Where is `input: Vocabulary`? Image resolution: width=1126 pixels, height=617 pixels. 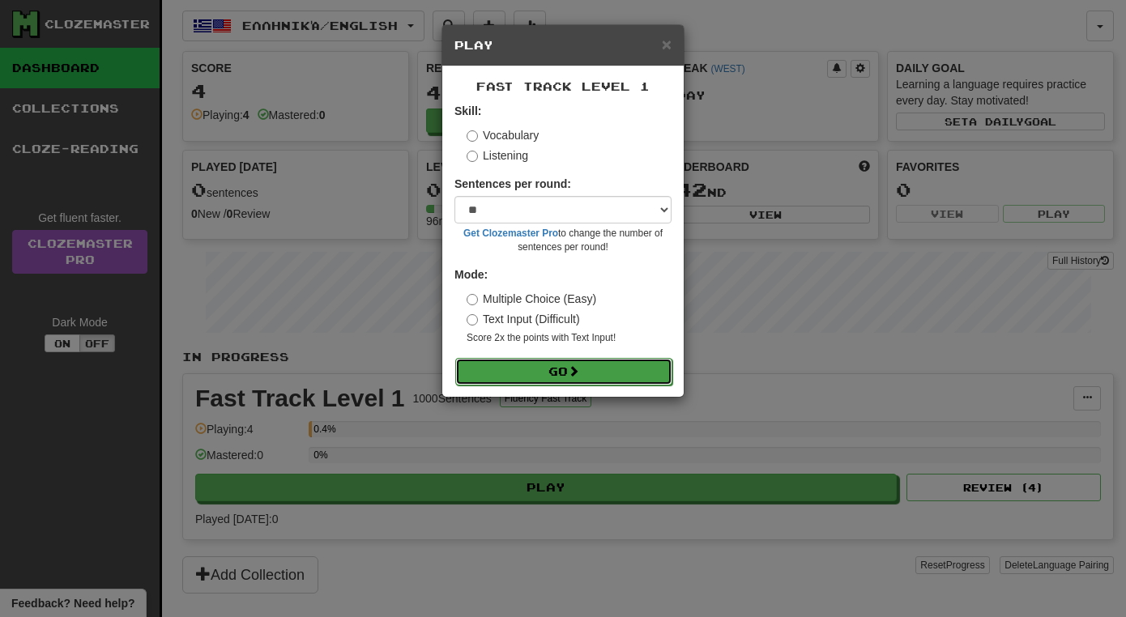 input: Vocabulary is located at coordinates (472, 136).